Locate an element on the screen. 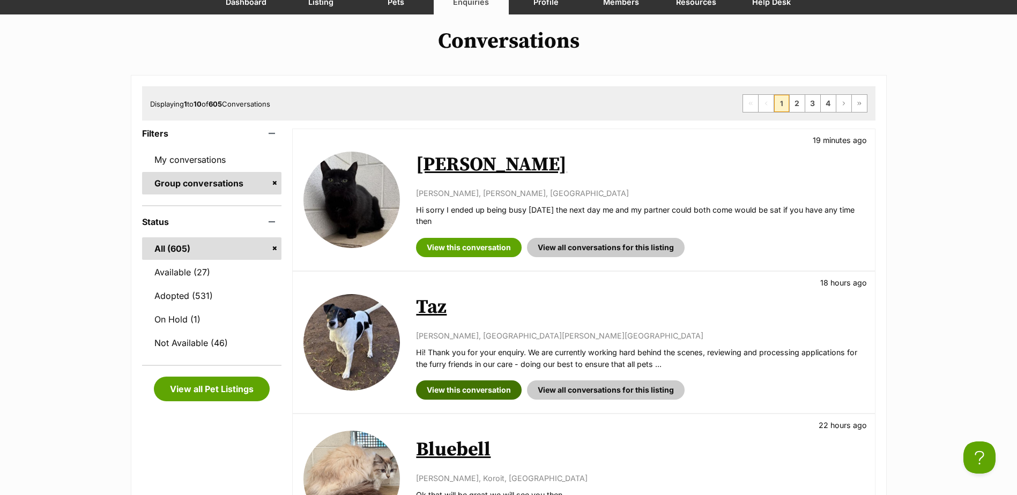  strong: 1 is located at coordinates (185, 104).